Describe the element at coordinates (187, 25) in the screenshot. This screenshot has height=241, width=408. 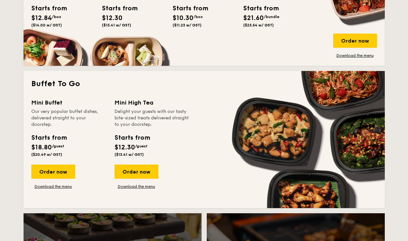
I see `span: ($11.23 w/ GST)` at that location.